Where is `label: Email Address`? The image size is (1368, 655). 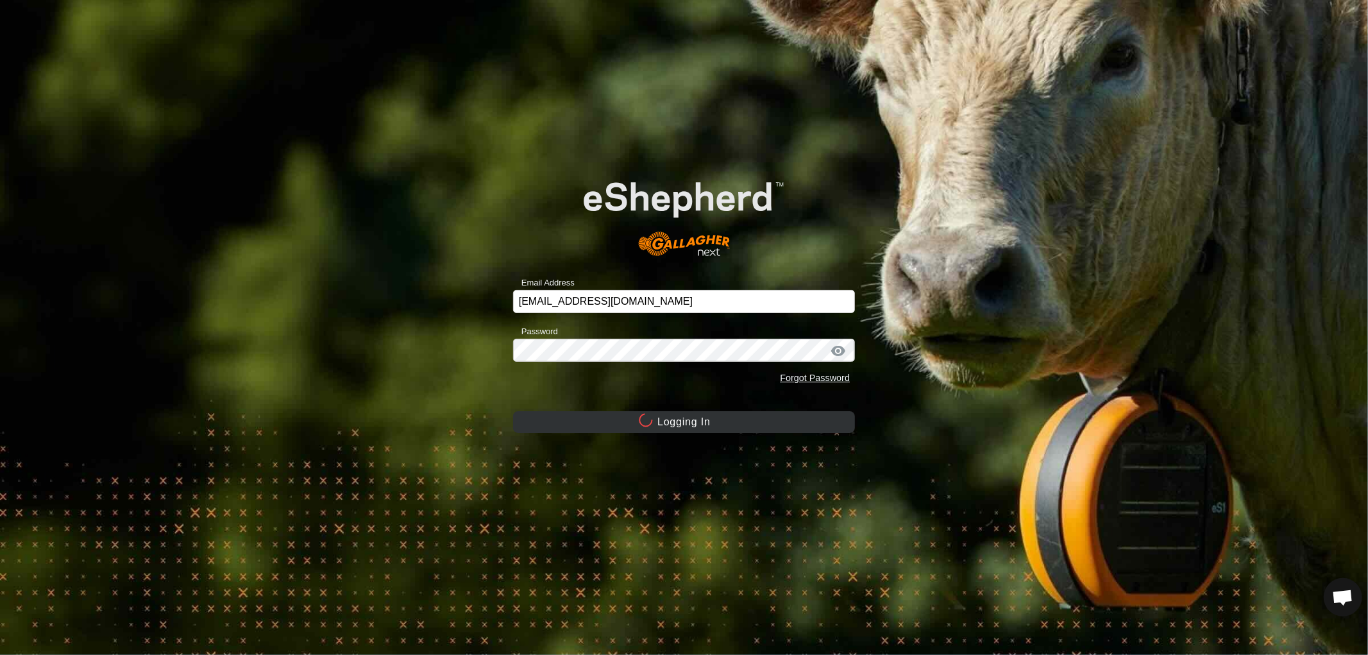
label: Email Address is located at coordinates (544, 283).